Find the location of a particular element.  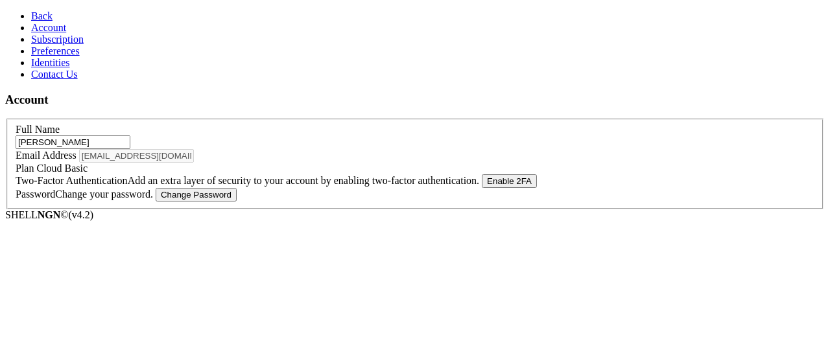

button: Change Password is located at coordinates (196, 194).